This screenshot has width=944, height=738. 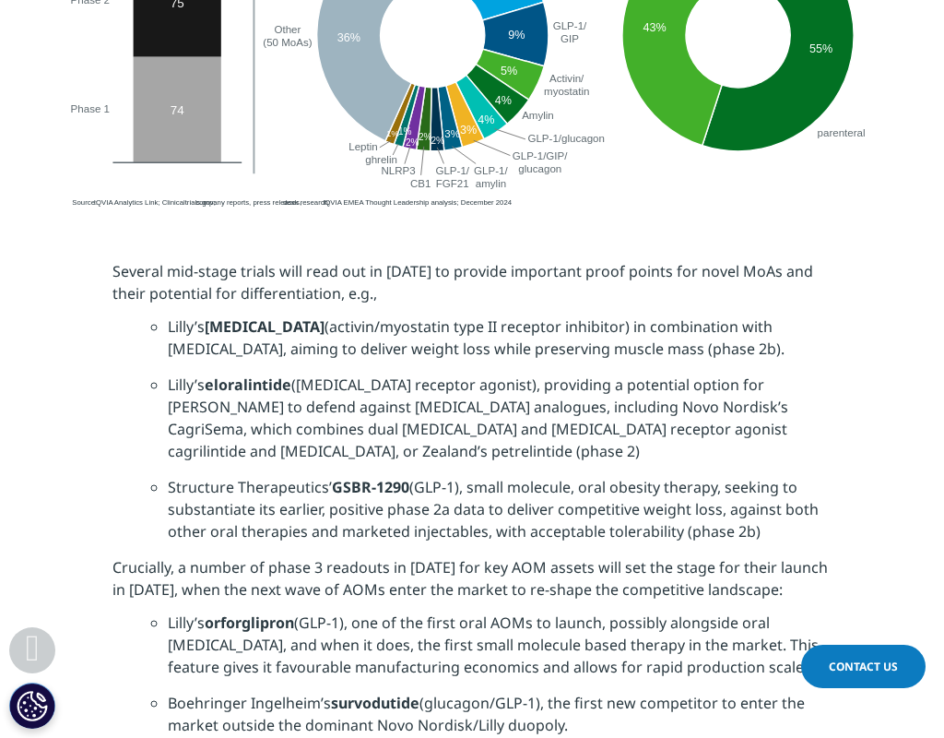 I want to click on a: Contact Us, so click(x=863, y=666).